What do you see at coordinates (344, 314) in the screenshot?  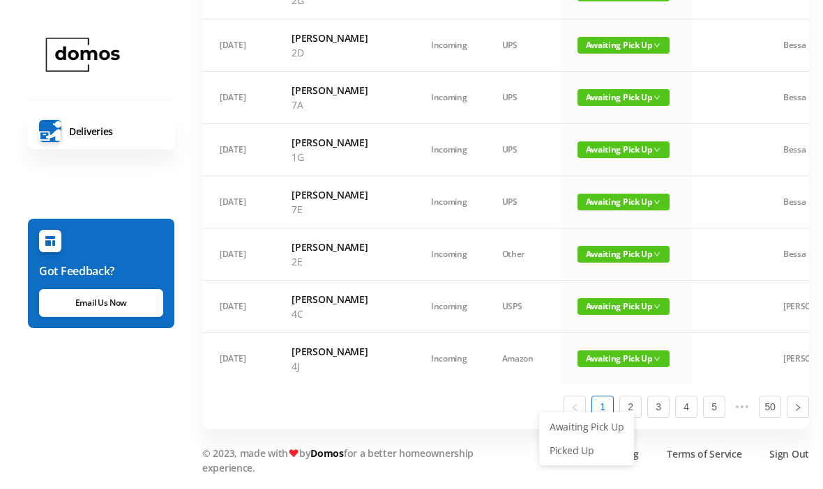 I see `p: 4C` at bounding box center [344, 314].